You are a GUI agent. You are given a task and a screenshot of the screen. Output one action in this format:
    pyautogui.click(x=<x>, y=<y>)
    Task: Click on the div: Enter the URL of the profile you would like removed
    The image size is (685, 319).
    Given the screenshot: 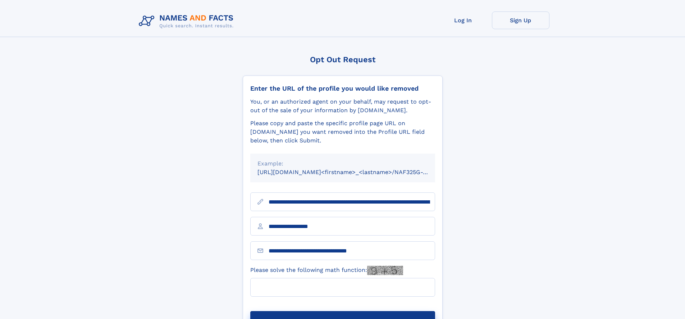 What is the action you would take?
    pyautogui.click(x=343, y=88)
    